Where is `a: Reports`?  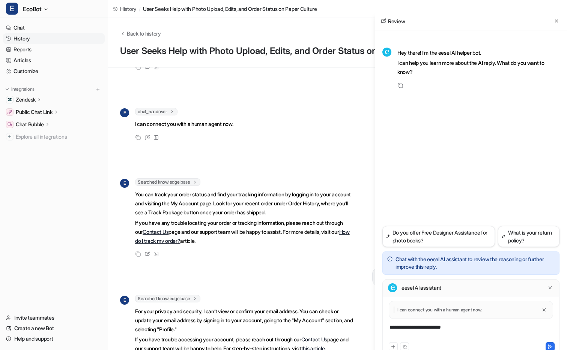
a: Reports is located at coordinates (54, 50).